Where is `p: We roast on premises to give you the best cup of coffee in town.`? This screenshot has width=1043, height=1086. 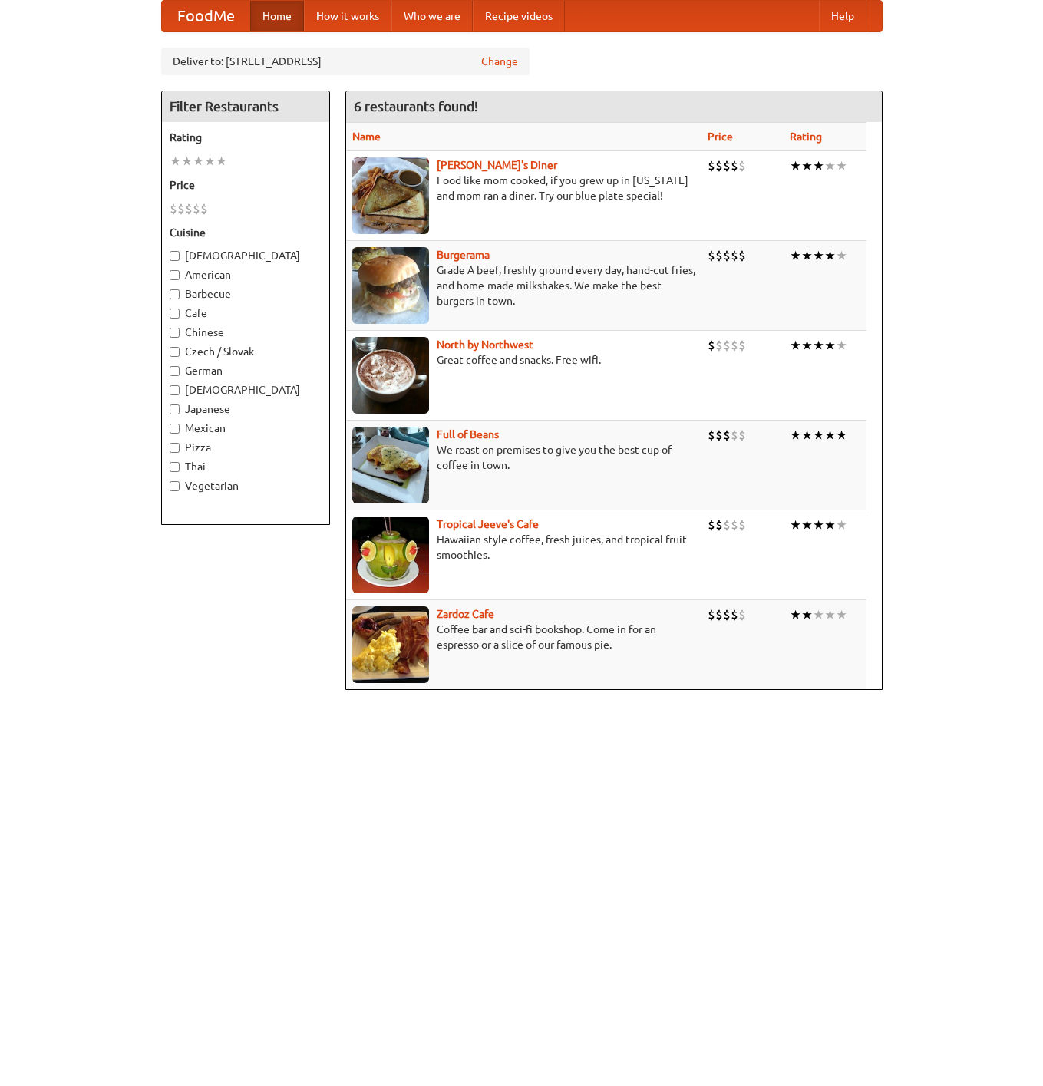
p: We roast on premises to give you the best cup of coffee in town. is located at coordinates (524, 458).